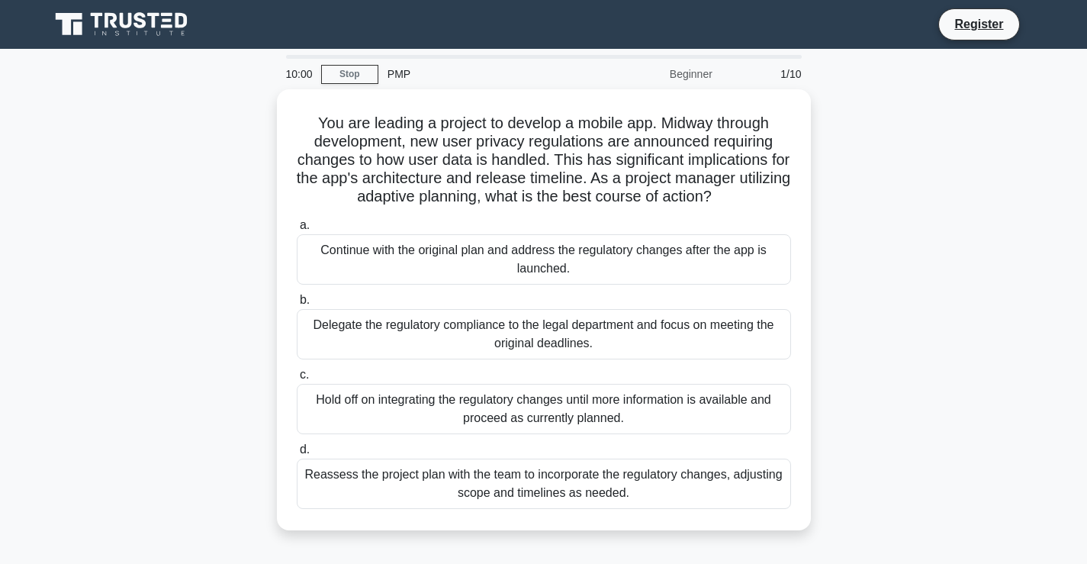 The image size is (1087, 564). I want to click on div: Reassess the project plan with the team to incorporate the regulatory changes, adjusting scope an..., so click(544, 484).